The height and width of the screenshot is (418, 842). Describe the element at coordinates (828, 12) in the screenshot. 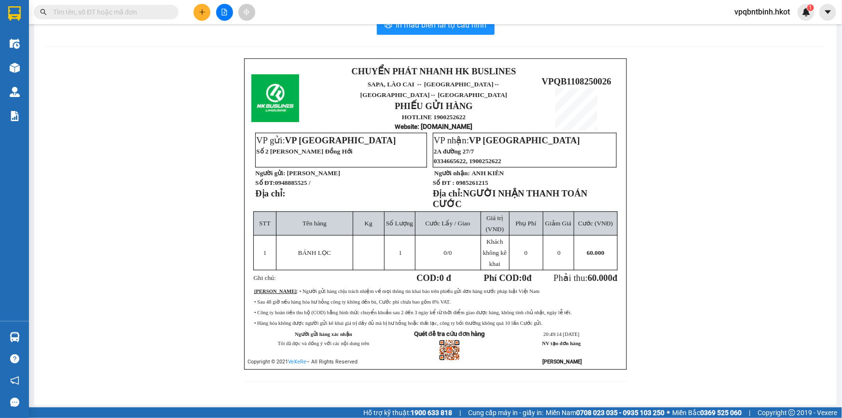

I see `button: caret-down` at that location.